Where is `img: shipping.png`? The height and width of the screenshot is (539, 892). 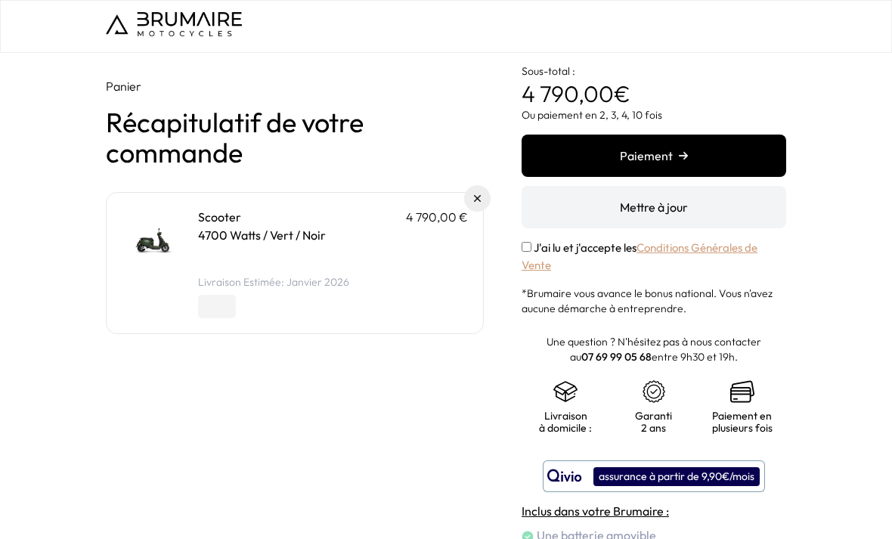 img: shipping.png is located at coordinates (566, 392).